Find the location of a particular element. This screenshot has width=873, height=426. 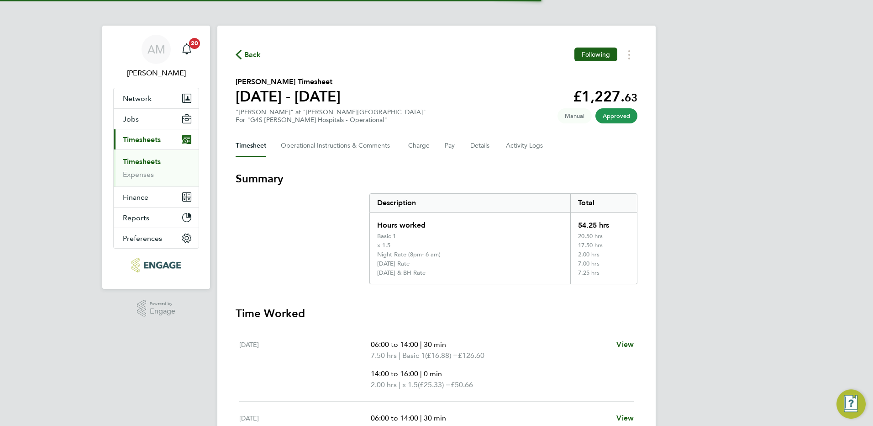

span: (£25.33) = is located at coordinates (434, 384).